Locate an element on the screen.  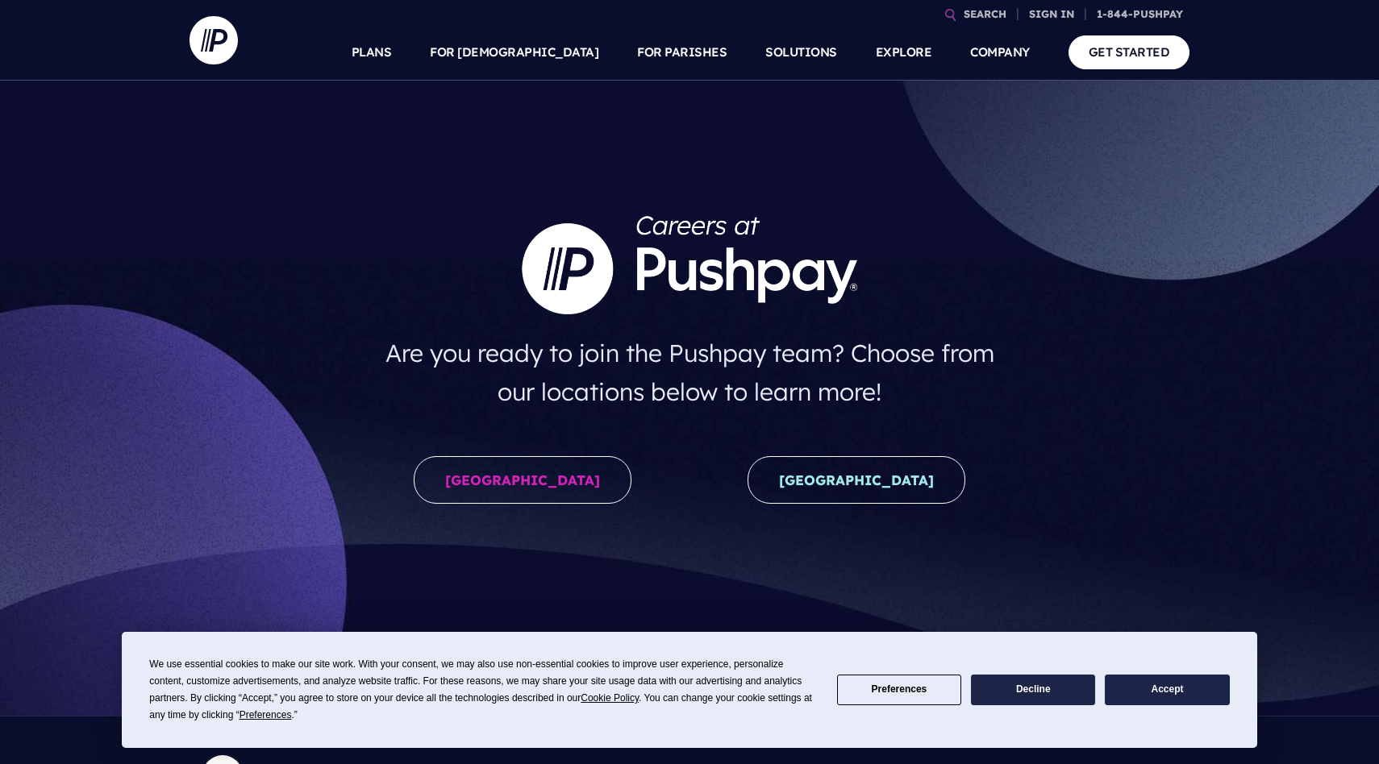
a: EXPLORE is located at coordinates (904, 52).